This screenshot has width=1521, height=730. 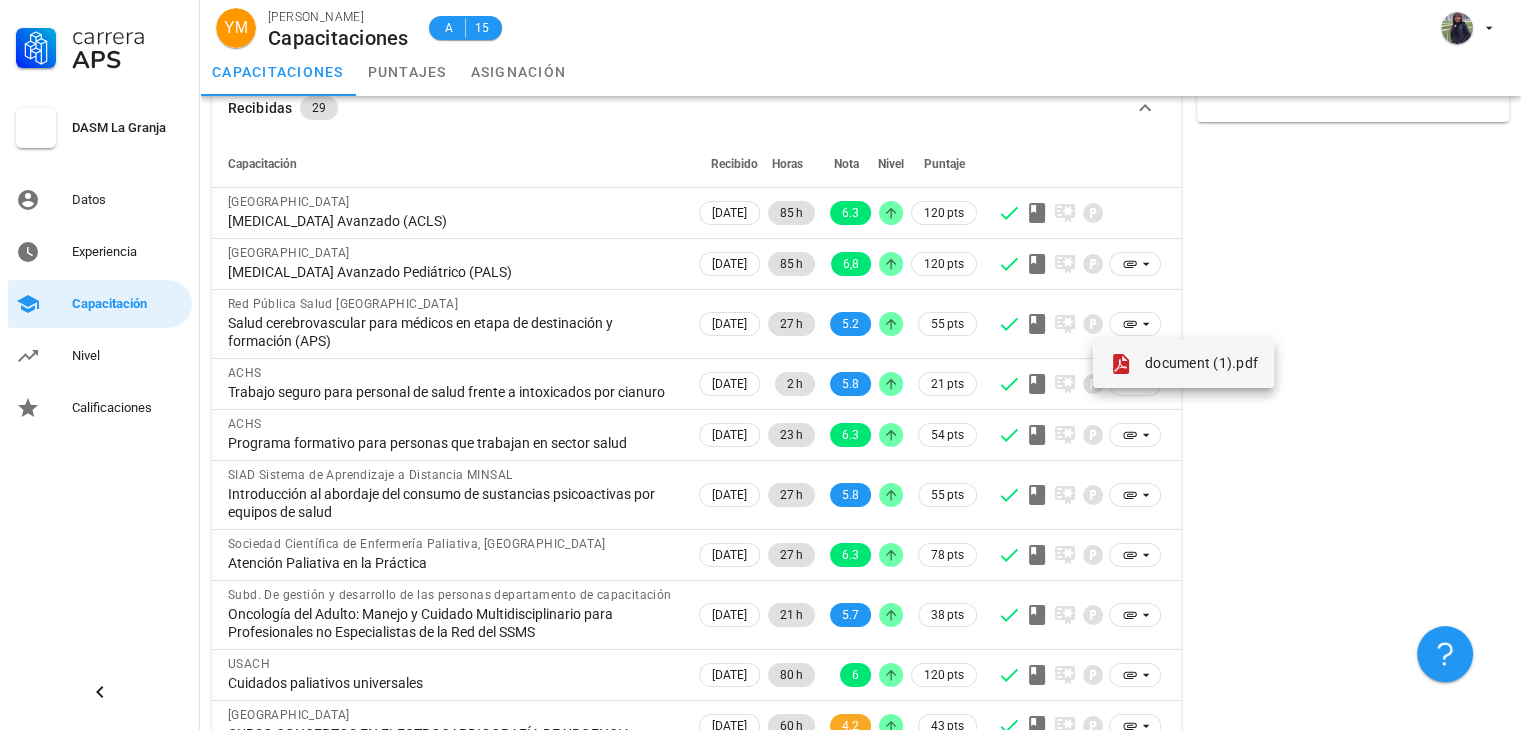 What do you see at coordinates (453, 623) in the screenshot?
I see `div: Oncología del Adulto: Manejo y Cuidado Multidisciplinario para Profesionales no Especialistas de ...` at bounding box center [453, 623].